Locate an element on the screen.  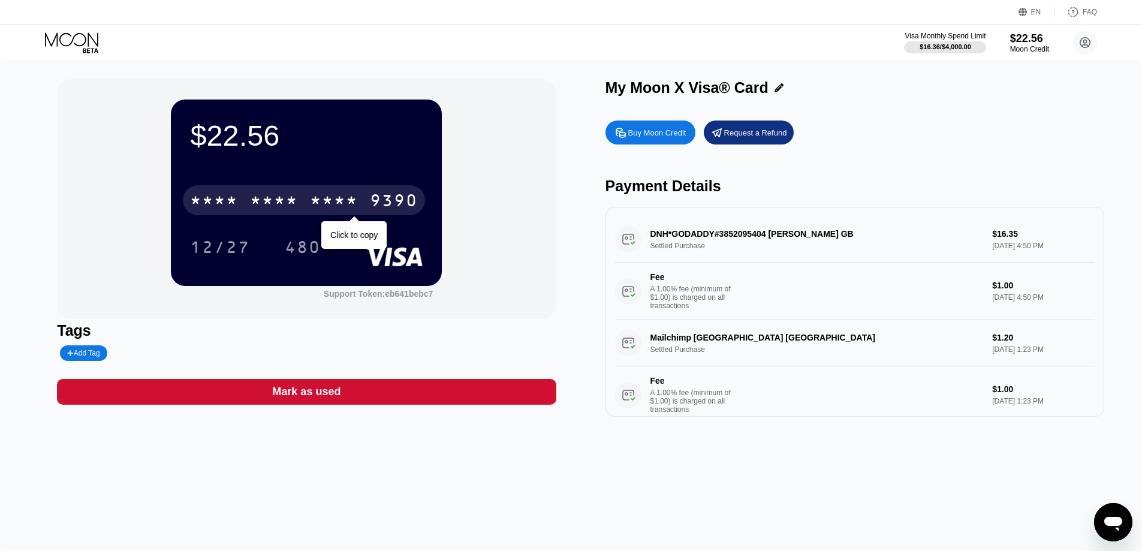
div: Add Tag is located at coordinates (83, 353).